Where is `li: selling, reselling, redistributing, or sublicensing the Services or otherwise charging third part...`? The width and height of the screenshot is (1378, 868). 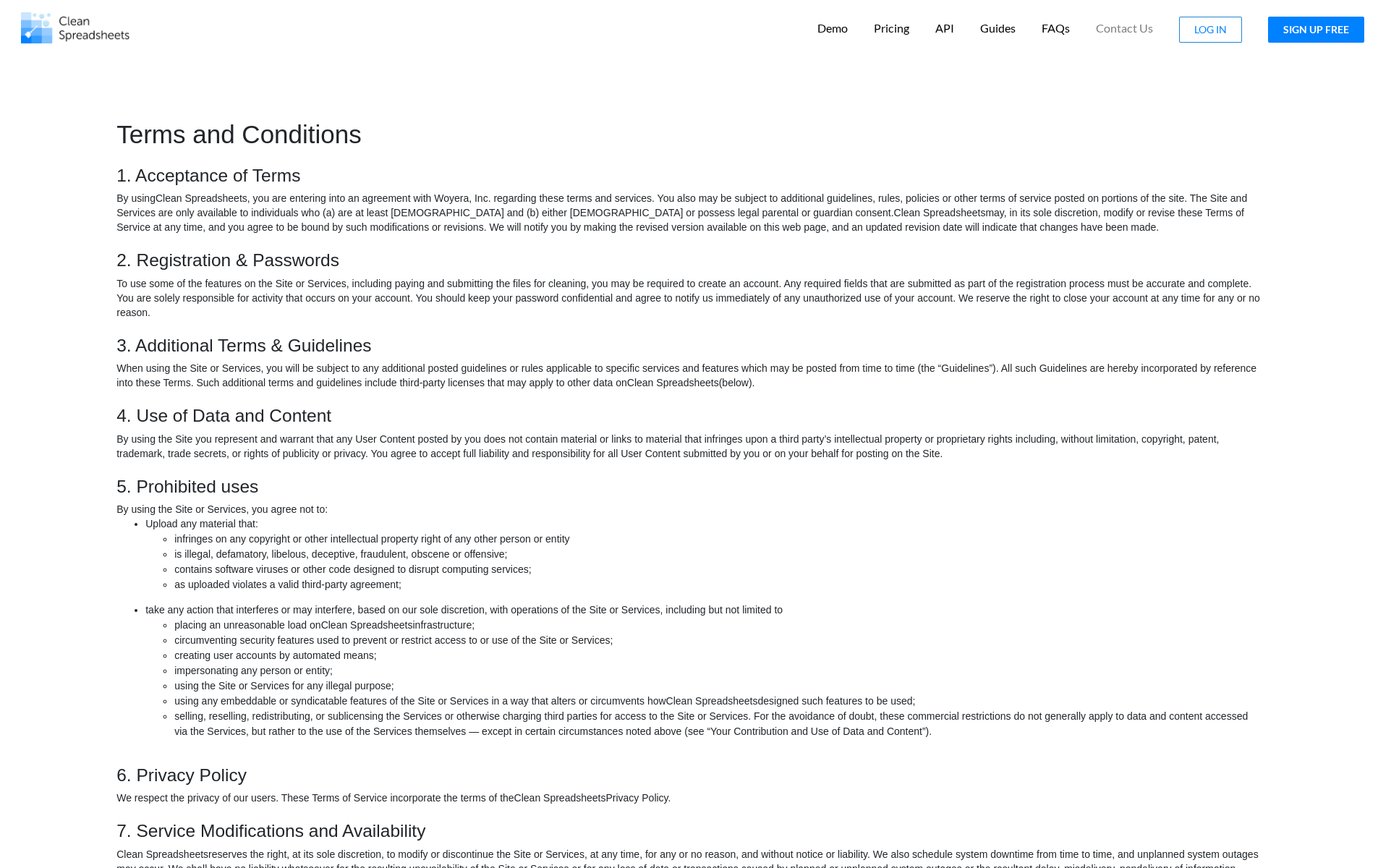
li: selling, reselling, redistributing, or sublicensing the Services or otherwise charging third part... is located at coordinates (718, 724).